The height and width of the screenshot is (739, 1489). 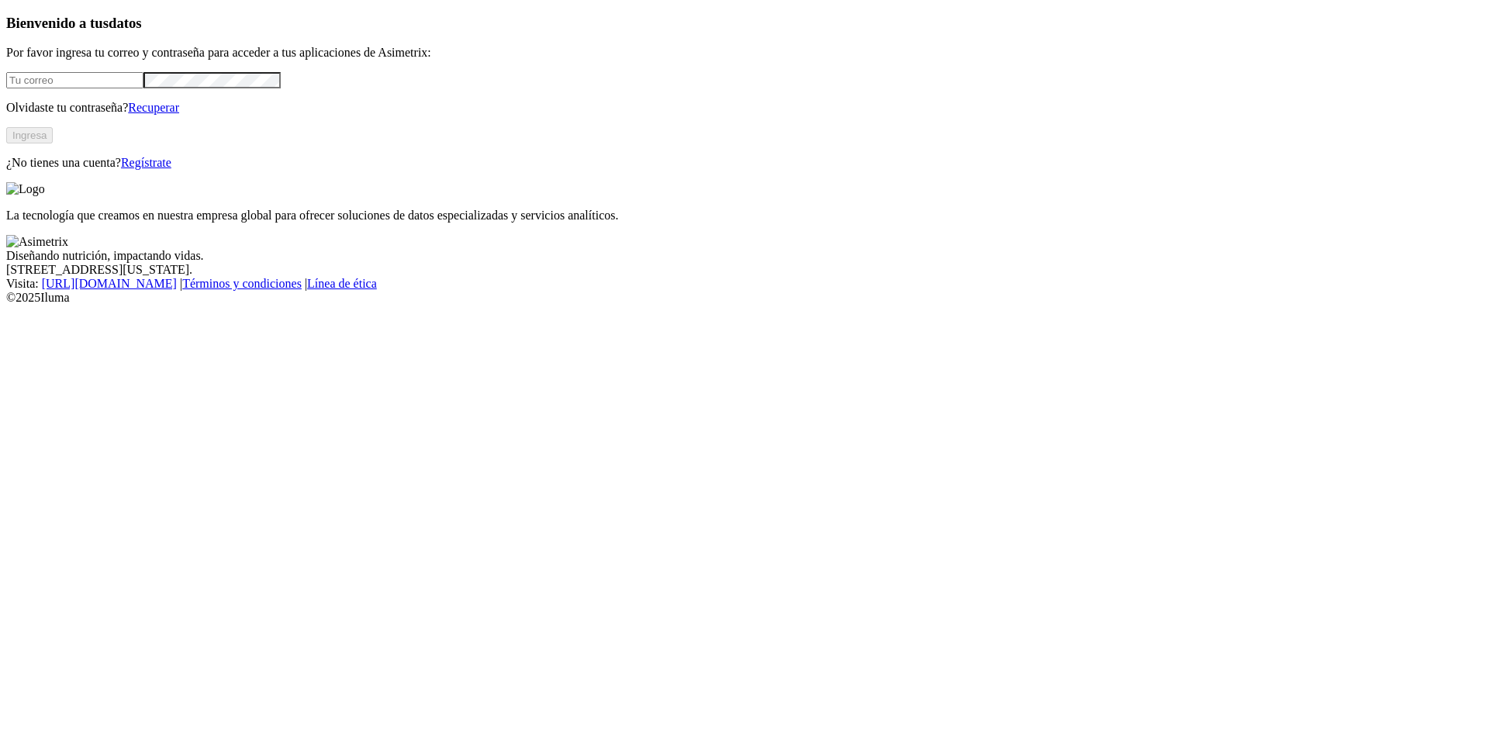 What do you see at coordinates (125, 22) in the screenshot?
I see `span: datos` at bounding box center [125, 22].